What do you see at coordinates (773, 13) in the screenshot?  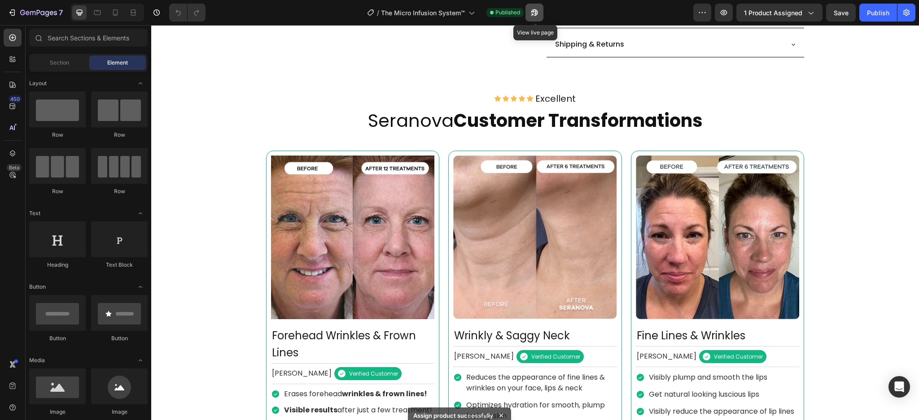 I see `span: 1 product assigned` at bounding box center [773, 13].